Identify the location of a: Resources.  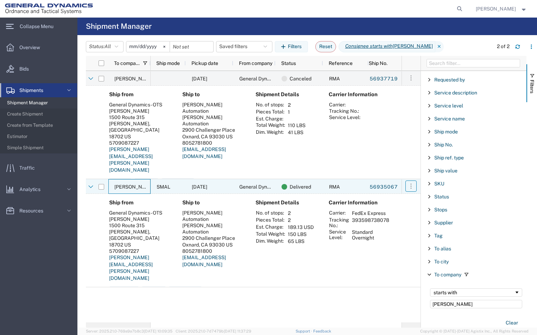
(39, 211).